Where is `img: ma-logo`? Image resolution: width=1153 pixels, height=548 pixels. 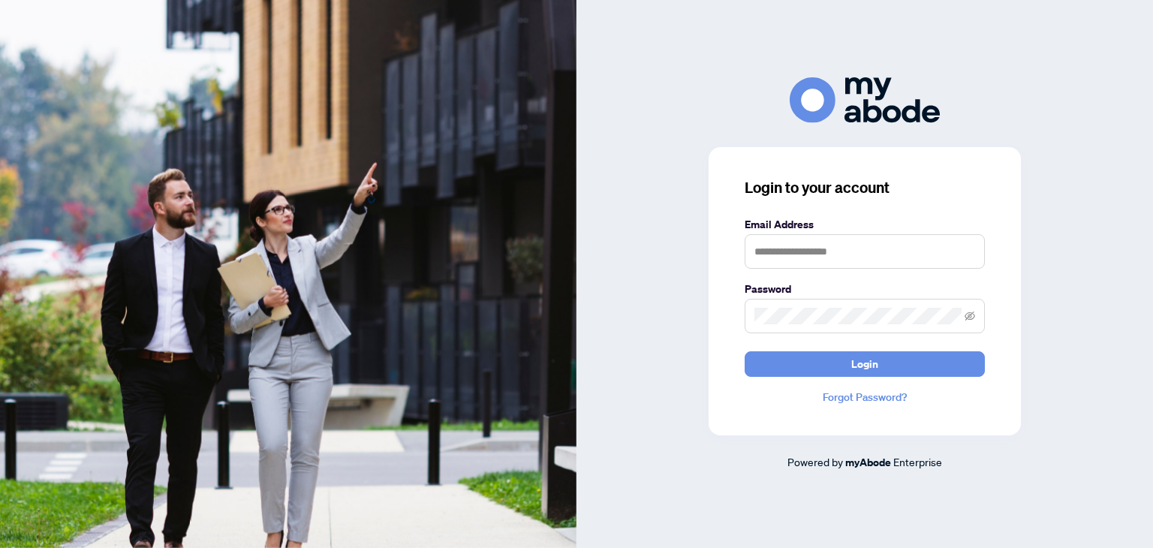
img: ma-logo is located at coordinates (865, 100).